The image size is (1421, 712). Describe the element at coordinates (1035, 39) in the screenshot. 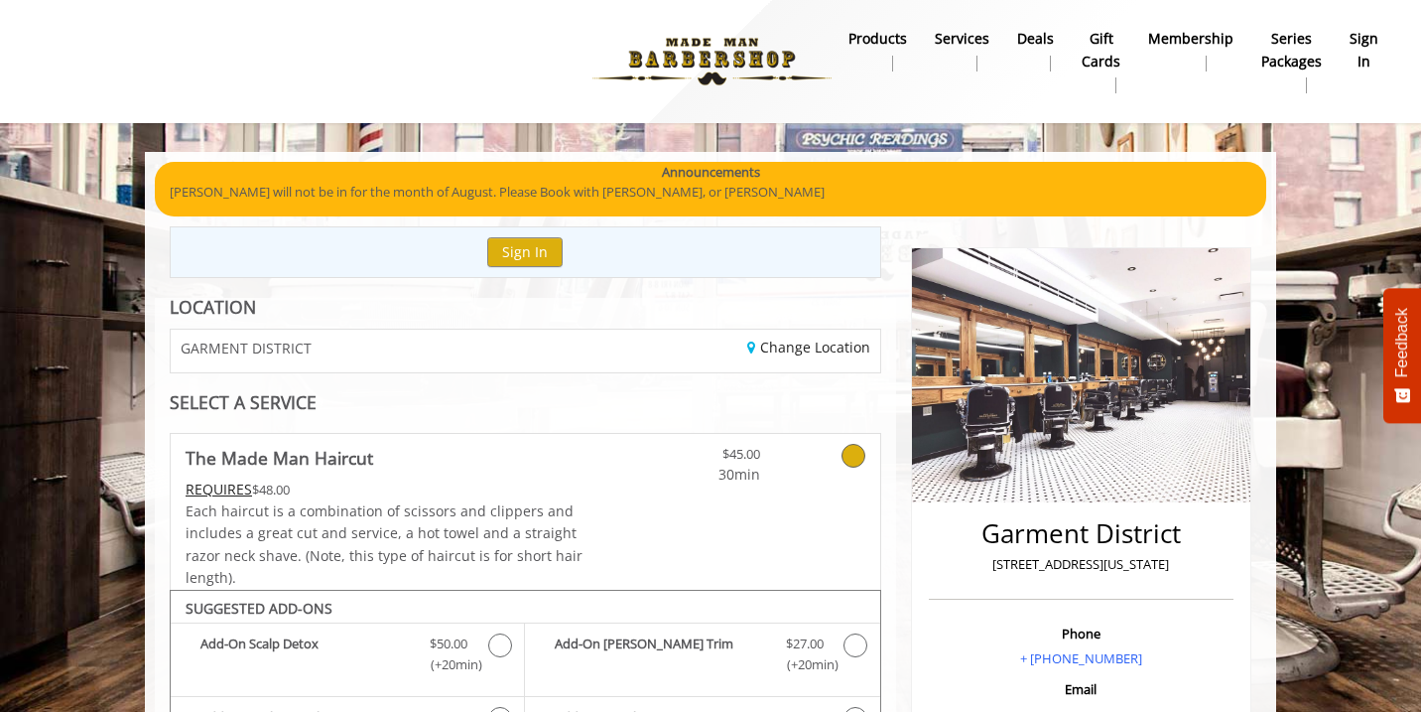

I see `b: Deals` at that location.